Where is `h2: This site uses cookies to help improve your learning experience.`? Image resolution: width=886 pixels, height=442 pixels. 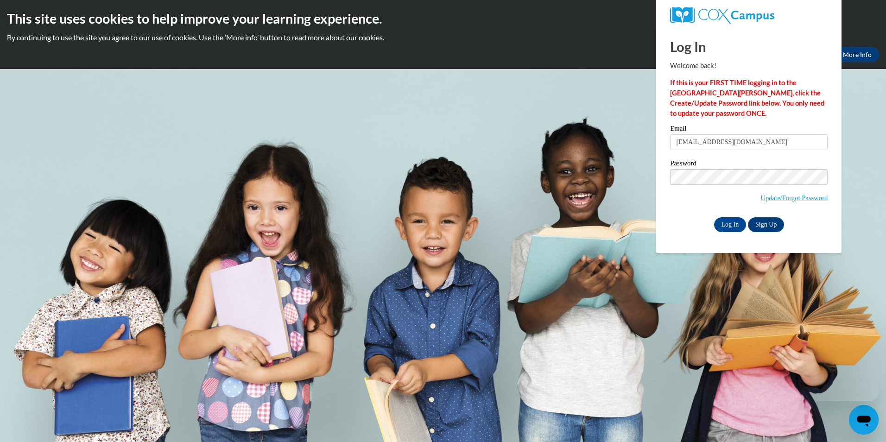
h2: This site uses cookies to help improve your learning experience. is located at coordinates (443, 19).